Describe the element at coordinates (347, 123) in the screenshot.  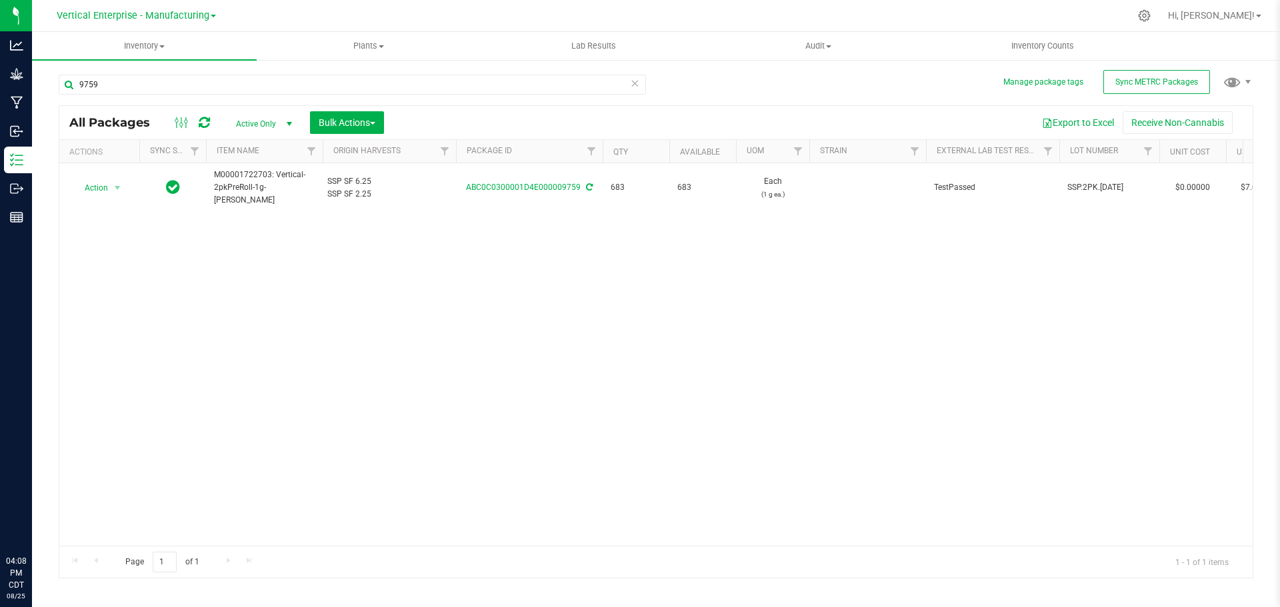
I see `button: Bulk Actions` at that location.